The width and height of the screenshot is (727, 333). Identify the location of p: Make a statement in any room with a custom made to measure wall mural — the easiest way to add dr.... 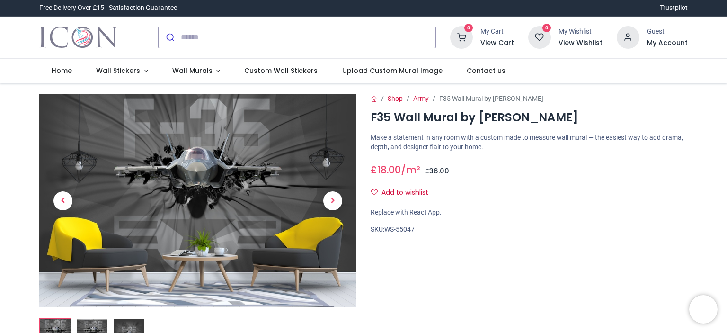
(529, 142).